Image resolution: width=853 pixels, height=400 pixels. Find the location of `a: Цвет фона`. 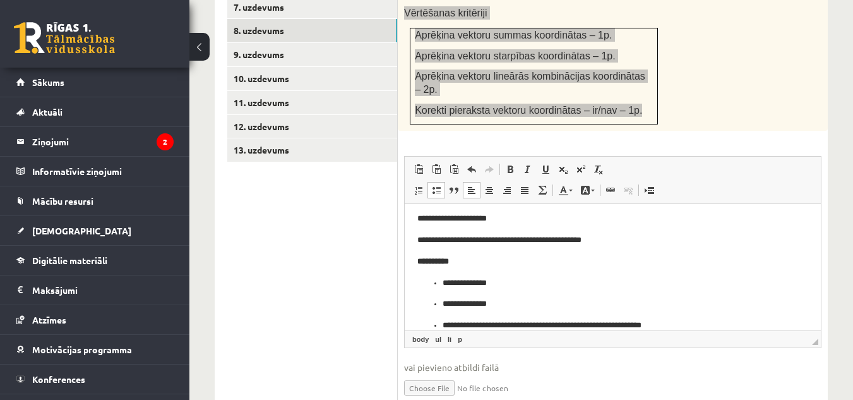

a: Цвет фона is located at coordinates (587, 190).